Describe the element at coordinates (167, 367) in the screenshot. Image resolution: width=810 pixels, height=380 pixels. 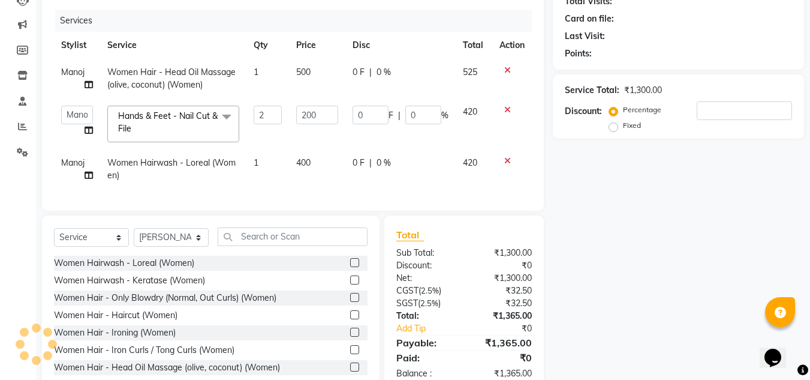
I see `div: Women Hair - Head Oil Massage (olive, coconut) (Women)` at that location.